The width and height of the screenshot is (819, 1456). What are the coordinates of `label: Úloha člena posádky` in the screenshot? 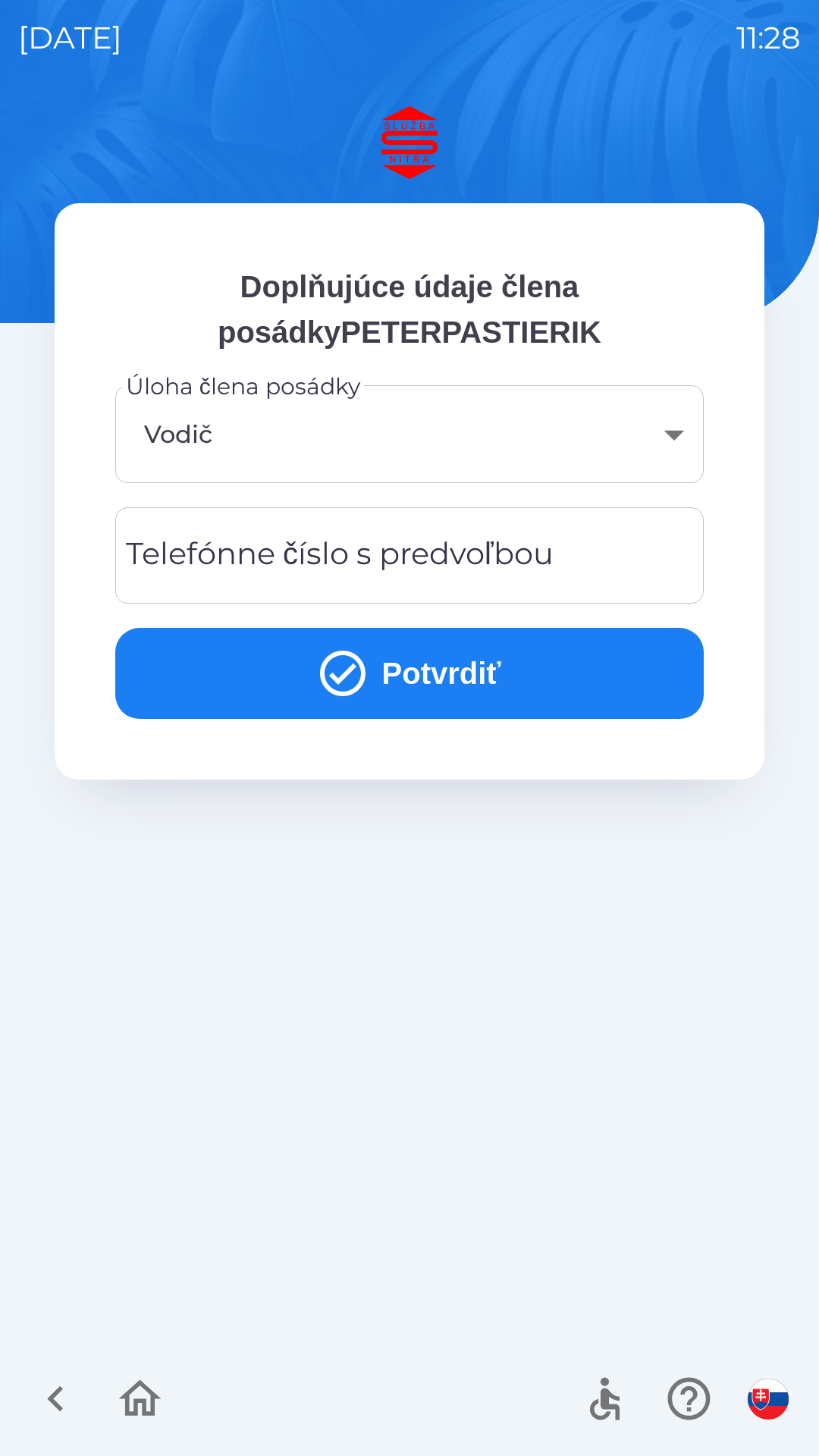 It's located at (244, 386).